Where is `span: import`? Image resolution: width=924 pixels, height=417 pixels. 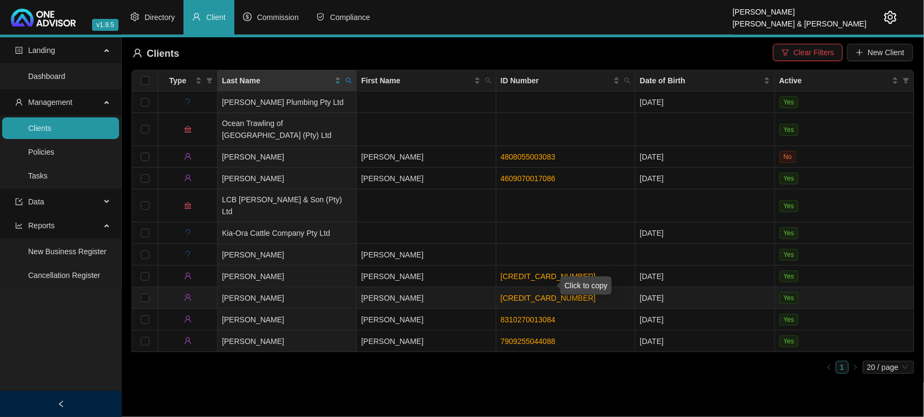 span: import is located at coordinates (19, 202).